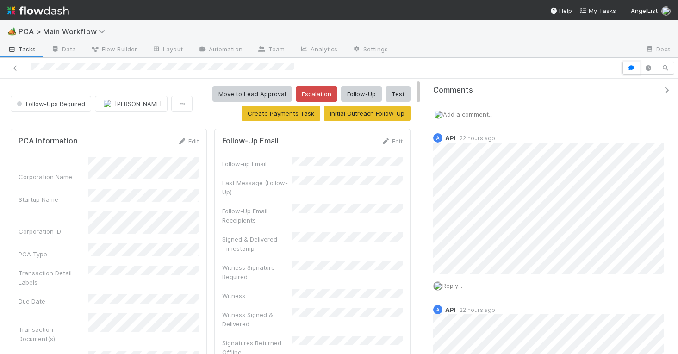 This screenshot has height=354, width=678. Describe the element at coordinates (50, 104) in the screenshot. I see `span: Follow-Ups Required` at that location.